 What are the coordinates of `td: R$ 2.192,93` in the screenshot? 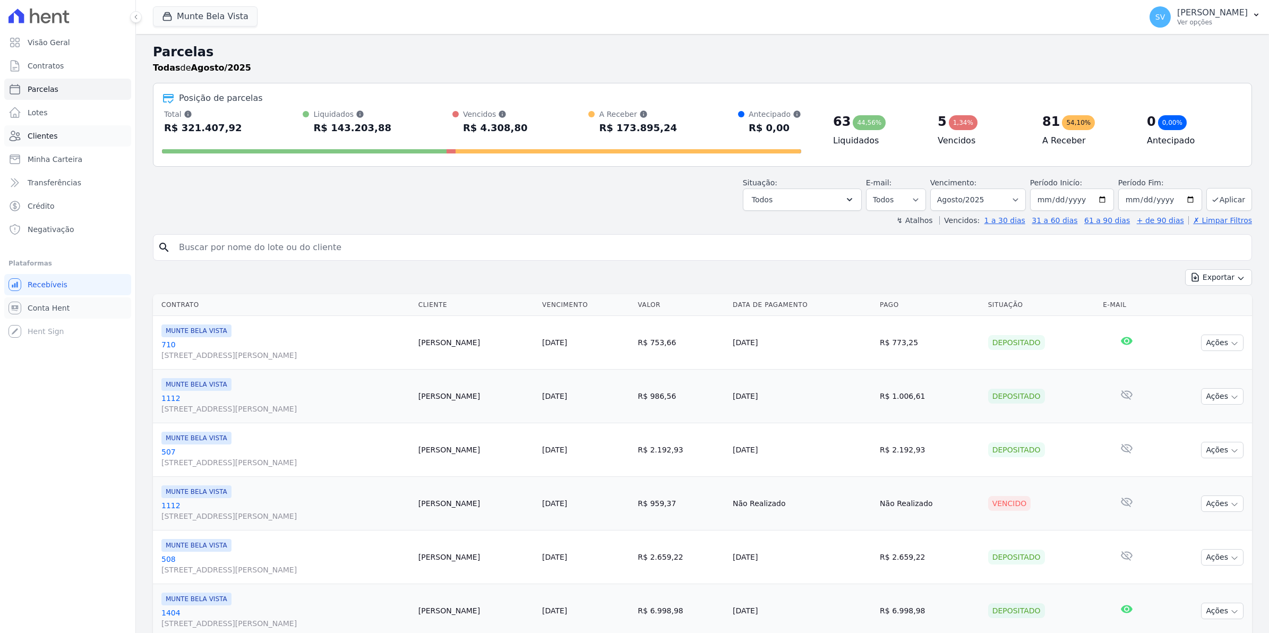 It's located at (681, 450).